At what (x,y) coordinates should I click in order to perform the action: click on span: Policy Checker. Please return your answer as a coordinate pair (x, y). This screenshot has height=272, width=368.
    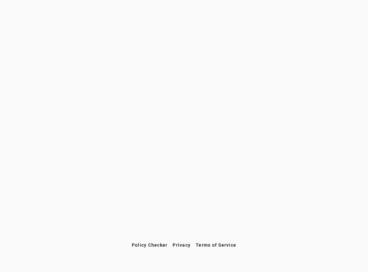
    Looking at the image, I should click on (150, 245).